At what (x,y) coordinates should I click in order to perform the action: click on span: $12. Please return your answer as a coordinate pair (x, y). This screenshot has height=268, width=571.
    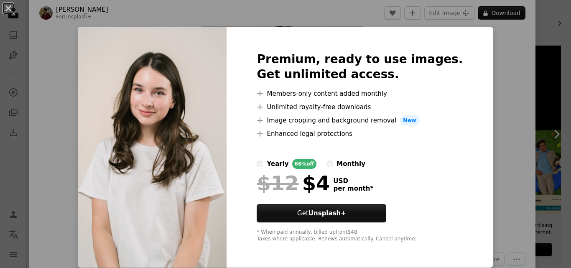
    Looking at the image, I should click on (277, 183).